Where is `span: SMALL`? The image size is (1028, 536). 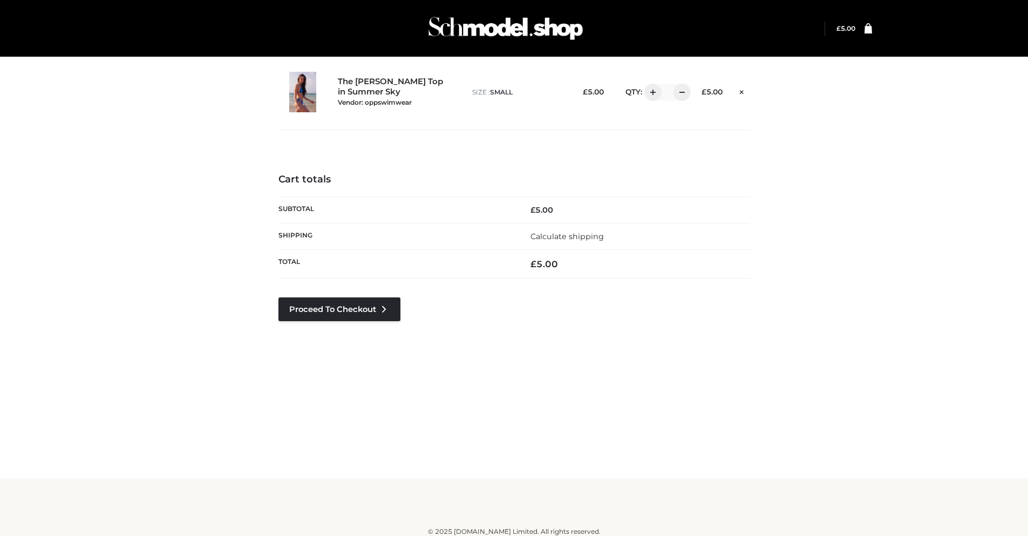
span: SMALL is located at coordinates (502, 92).